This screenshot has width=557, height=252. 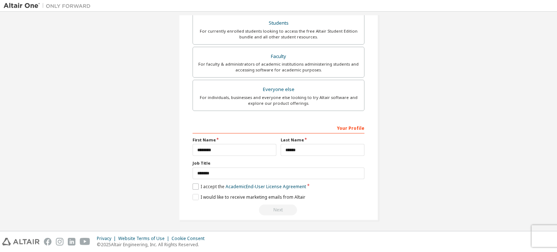 What do you see at coordinates (278, 23) in the screenshot?
I see `div: Students` at bounding box center [278, 23].